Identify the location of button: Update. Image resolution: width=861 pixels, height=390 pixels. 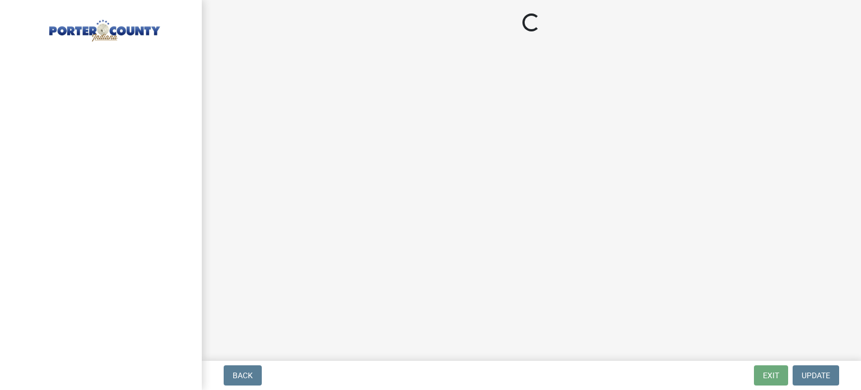
(816, 375).